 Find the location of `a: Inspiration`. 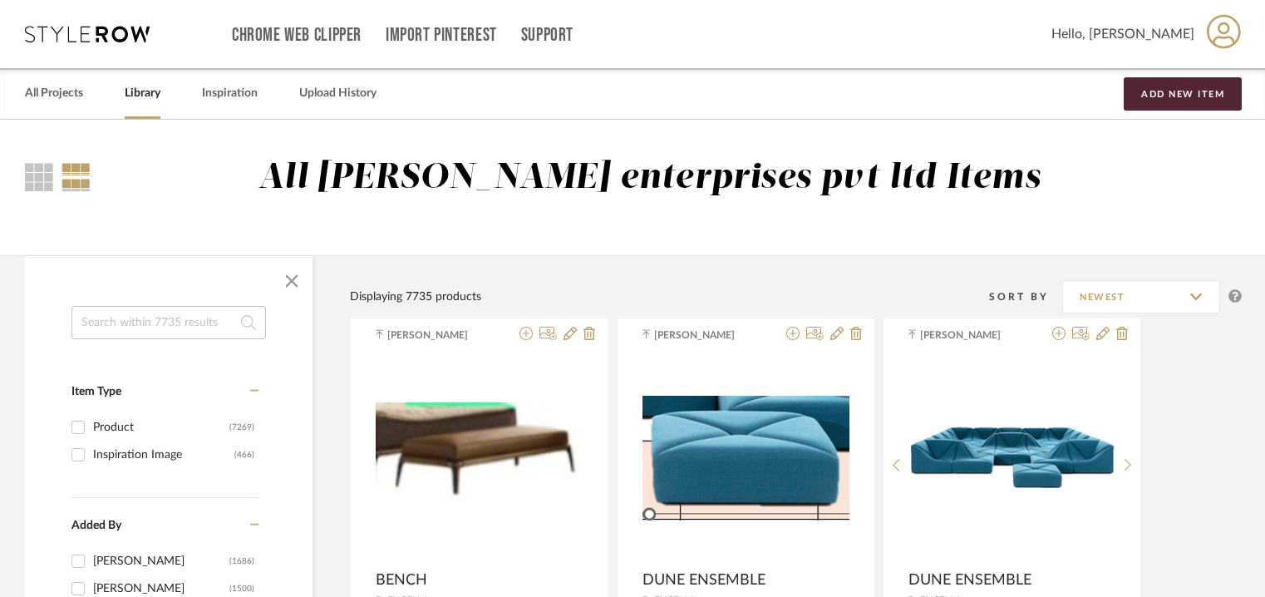

a: Inspiration is located at coordinates (229, 93).